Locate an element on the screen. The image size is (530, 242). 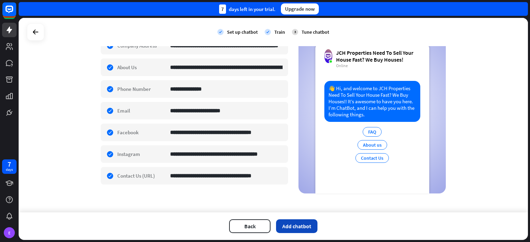
div: JCH Properties Need To Sell Your House Fast? We Buy Houses! is located at coordinates (378, 56).